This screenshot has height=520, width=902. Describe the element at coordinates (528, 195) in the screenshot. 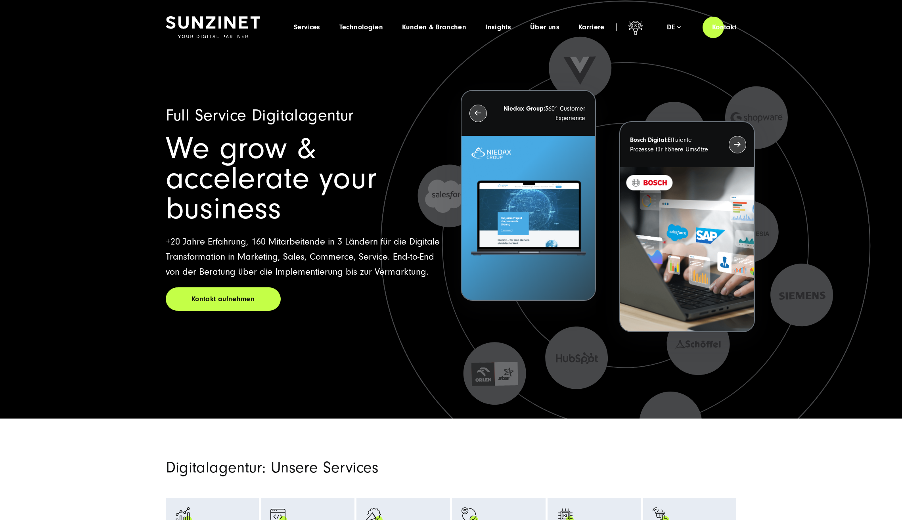

I see `button: Niedax Group:360° Customer Experience Letztes Projekt von Niedax. Ein Laptop auf dem die Niedax W...` at that location.